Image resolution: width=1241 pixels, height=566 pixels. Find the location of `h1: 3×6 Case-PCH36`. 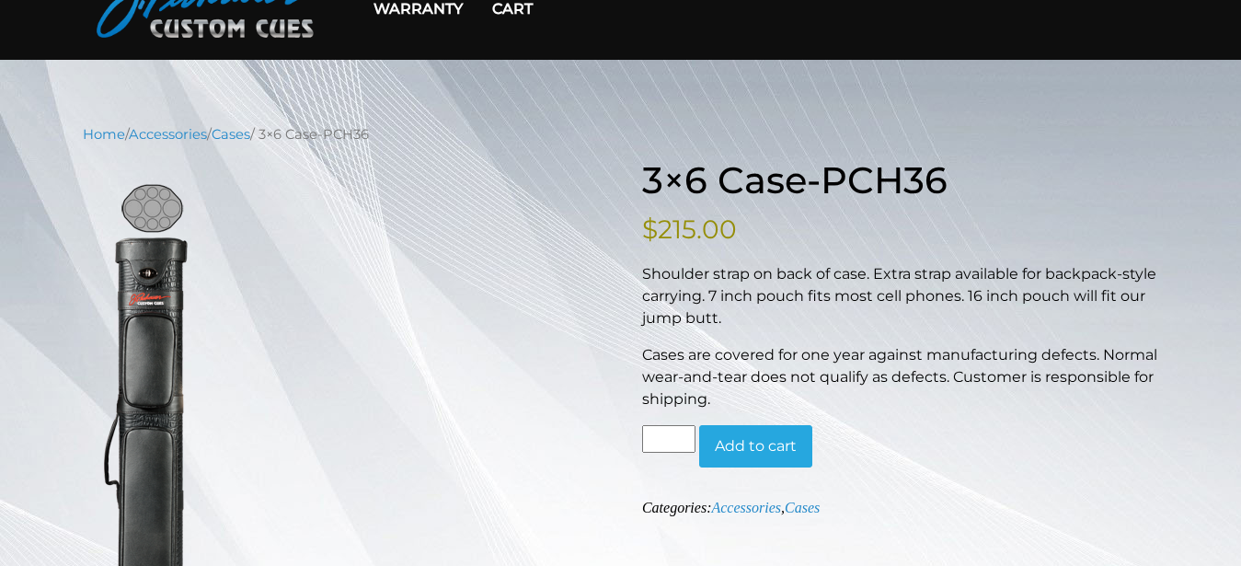

h1: 3×6 Case-PCH36 is located at coordinates (901, 180).